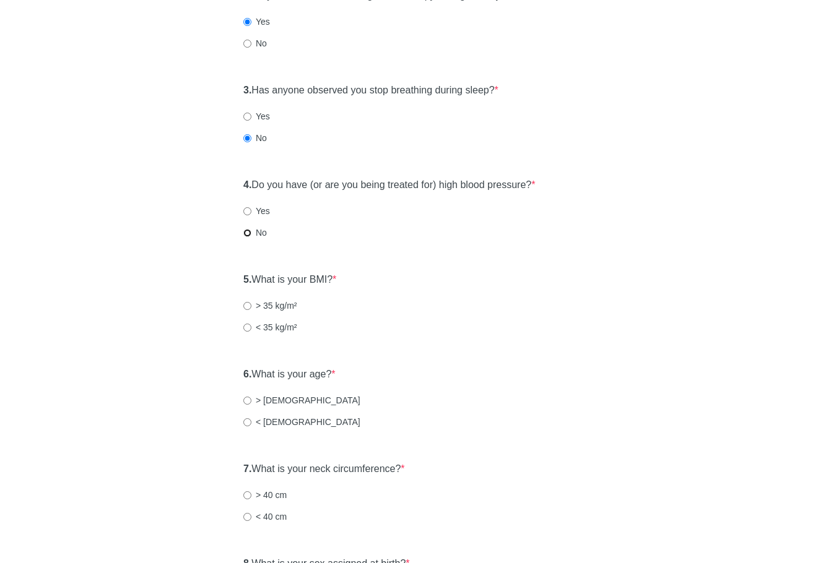  What do you see at coordinates (324, 469) in the screenshot?
I see `label: What is your neck circumference?` at bounding box center [324, 469].